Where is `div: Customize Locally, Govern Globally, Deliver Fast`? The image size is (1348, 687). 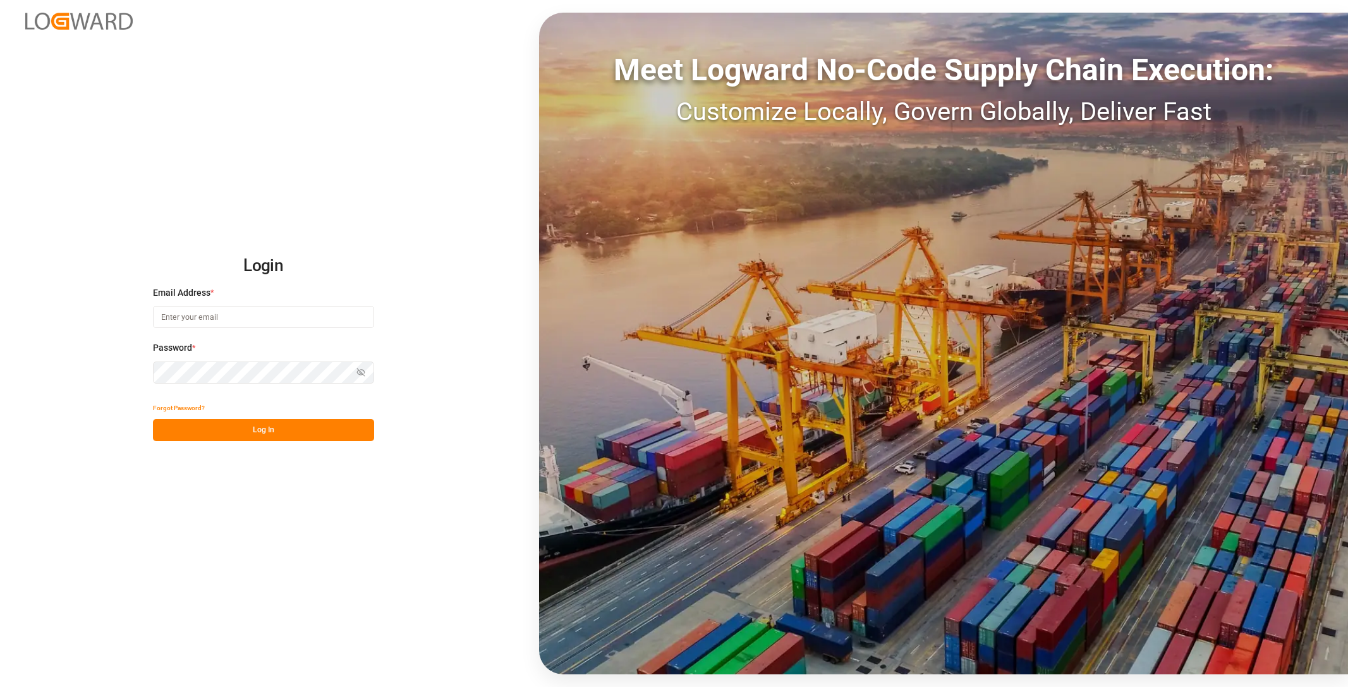 div: Customize Locally, Govern Globally, Deliver Fast is located at coordinates (943, 112).